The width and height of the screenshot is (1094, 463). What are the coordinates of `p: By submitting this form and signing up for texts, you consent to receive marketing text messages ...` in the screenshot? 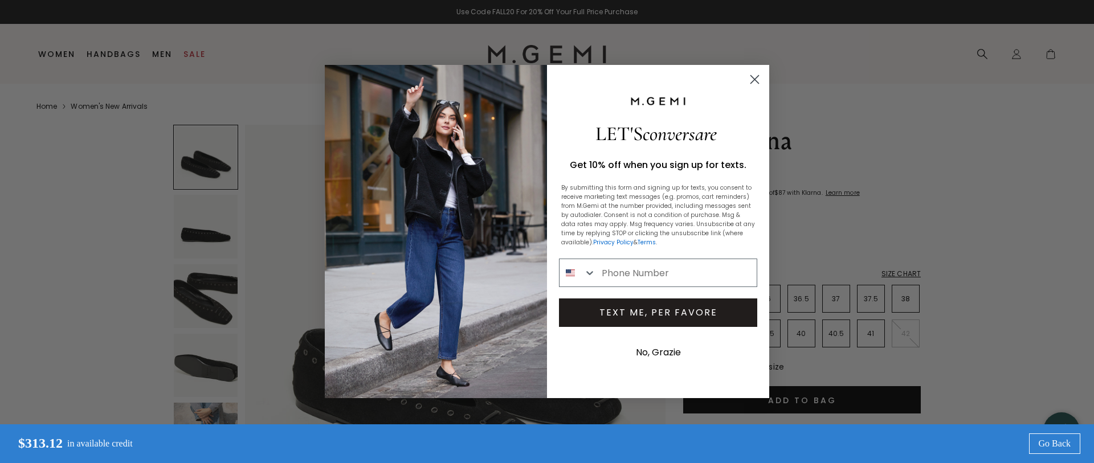 It's located at (658, 215).